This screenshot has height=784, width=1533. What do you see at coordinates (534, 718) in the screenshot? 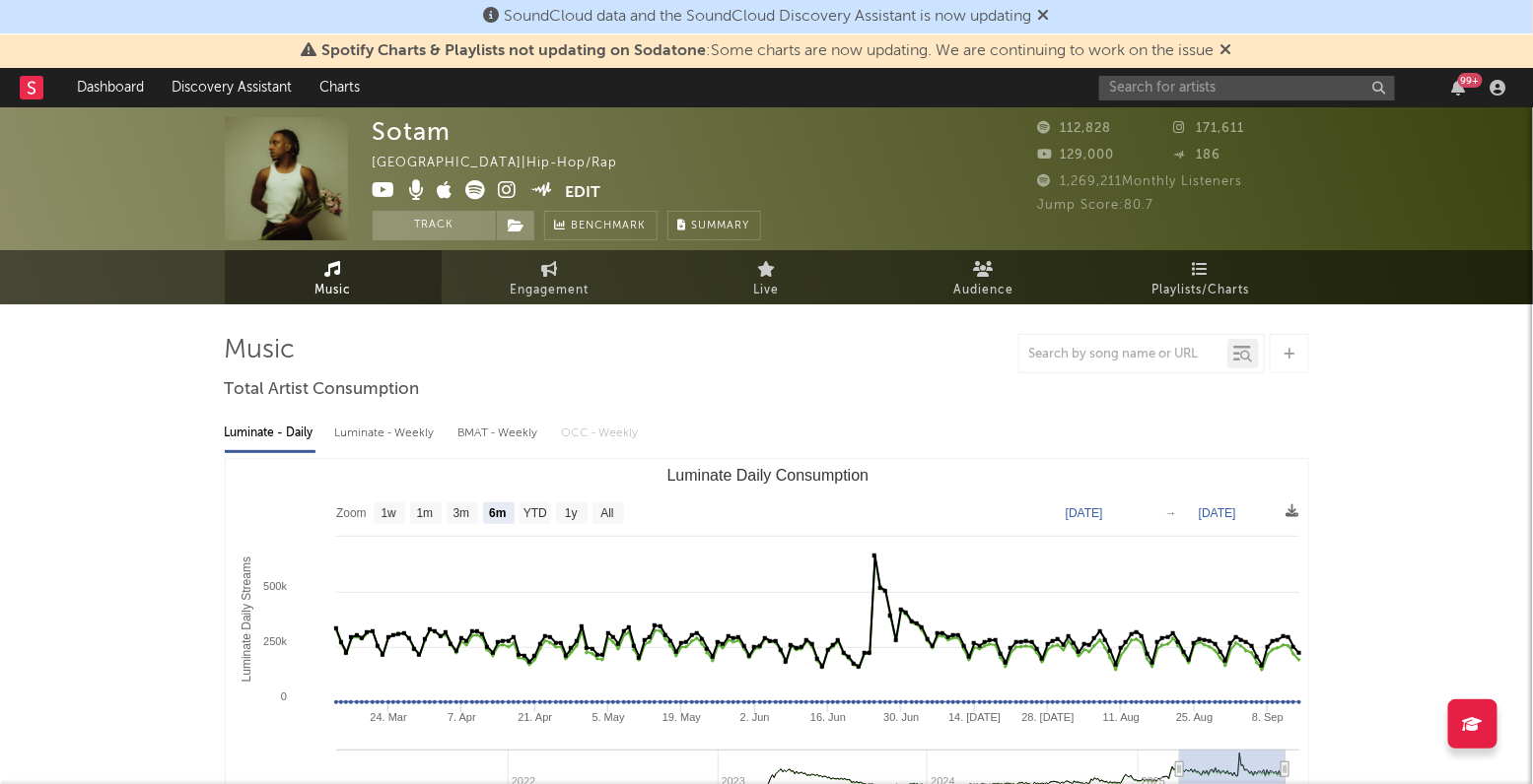
I see `text: 21. Apr` at bounding box center [534, 718].